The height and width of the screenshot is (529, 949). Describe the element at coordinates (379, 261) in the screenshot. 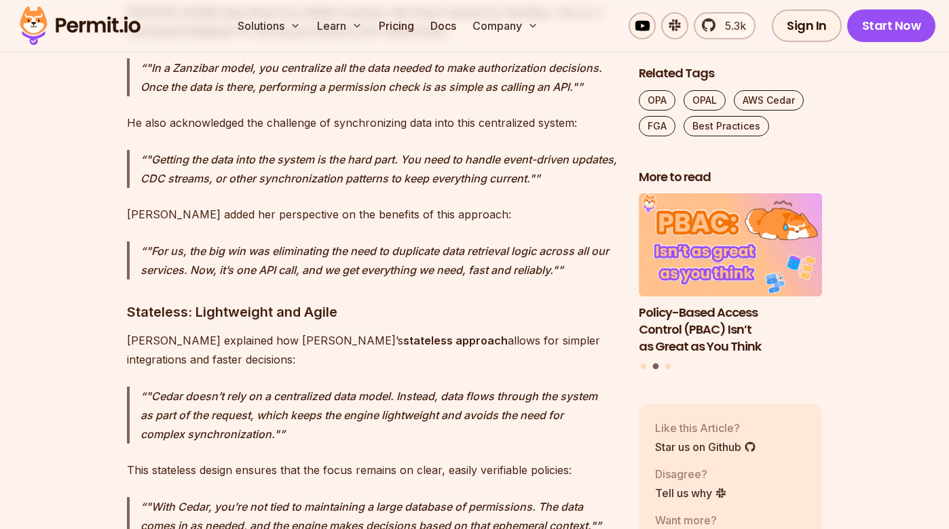

I see `p: "For us, the big win was eliminating the need to duplicate data retrieval logic across all our se...` at that location.